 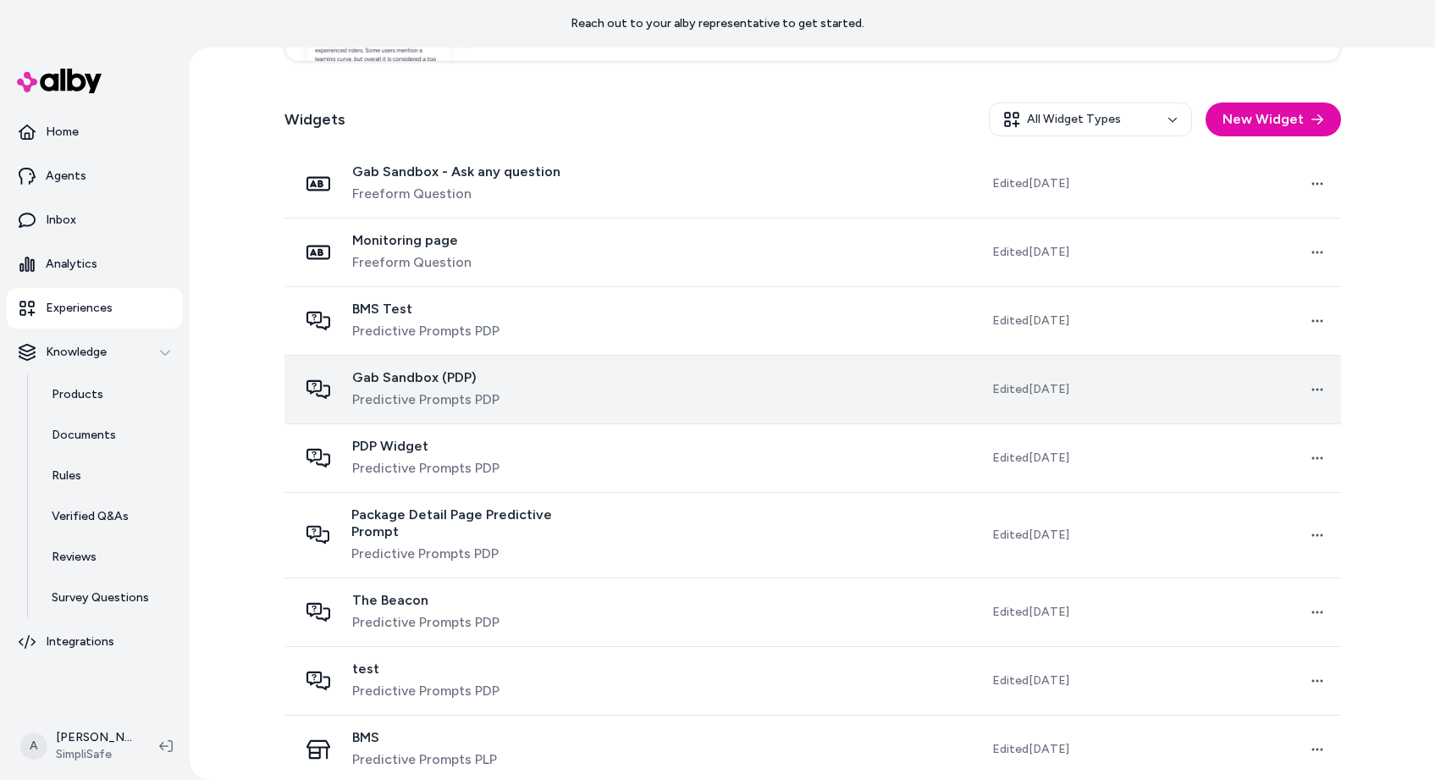 I want to click on span: SimpliSafe, so click(x=94, y=755).